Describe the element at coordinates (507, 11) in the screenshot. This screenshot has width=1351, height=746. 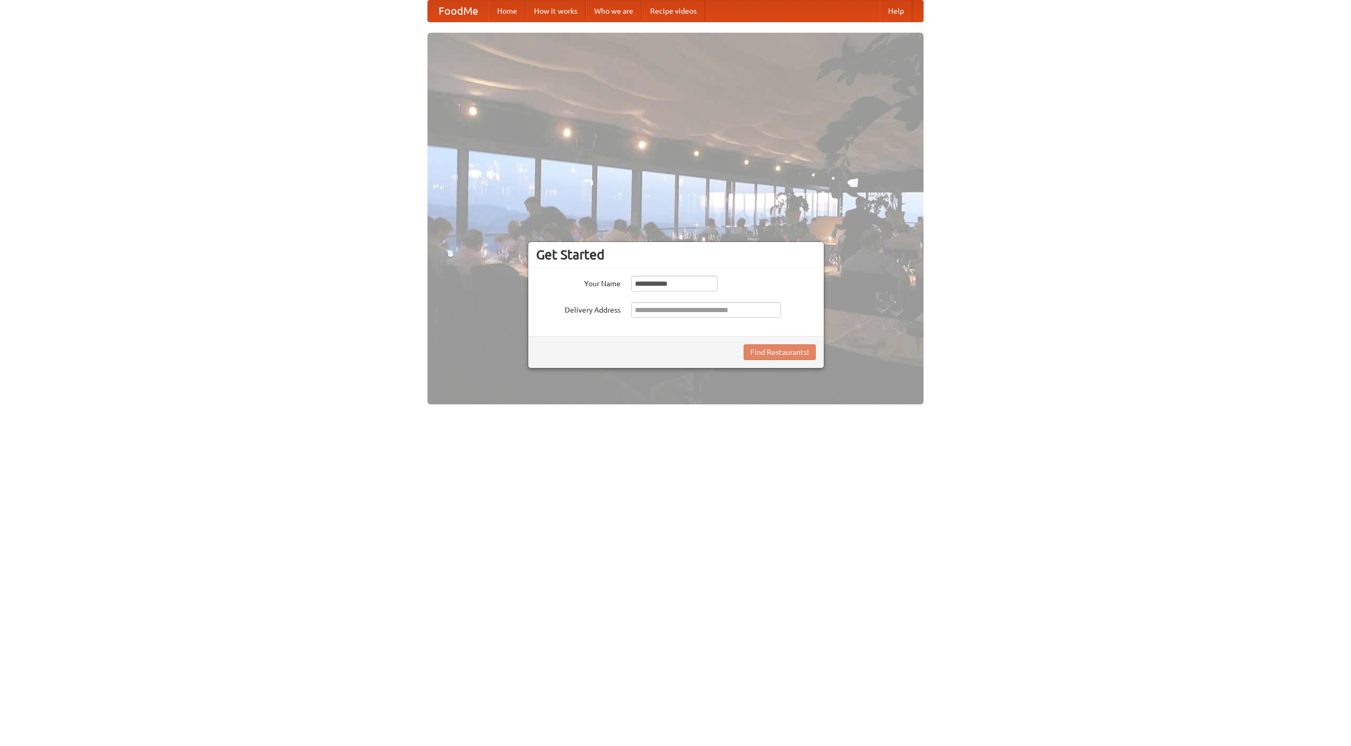
I see `a: Home` at that location.